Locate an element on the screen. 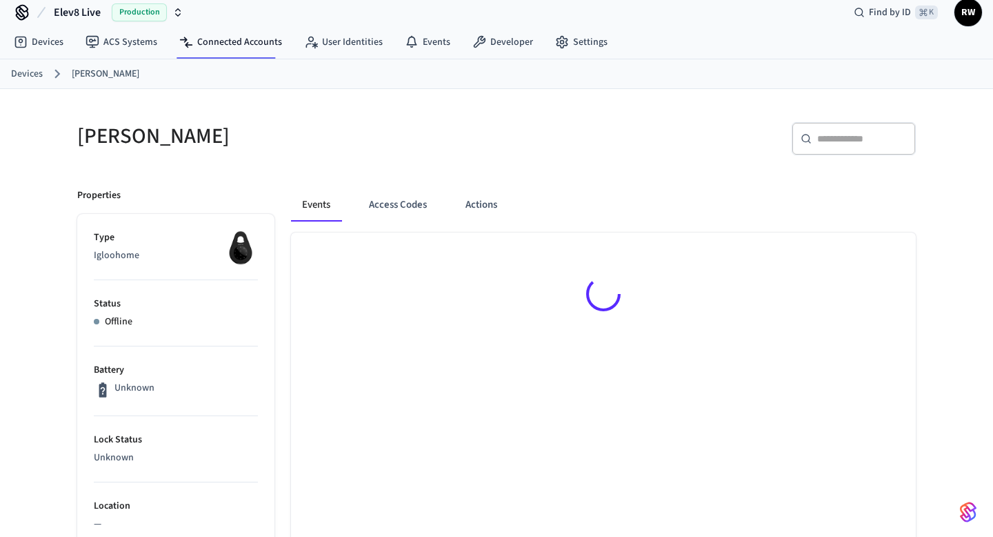 The height and width of the screenshot is (537, 993). span: ⌘ K is located at coordinates (926, 12).